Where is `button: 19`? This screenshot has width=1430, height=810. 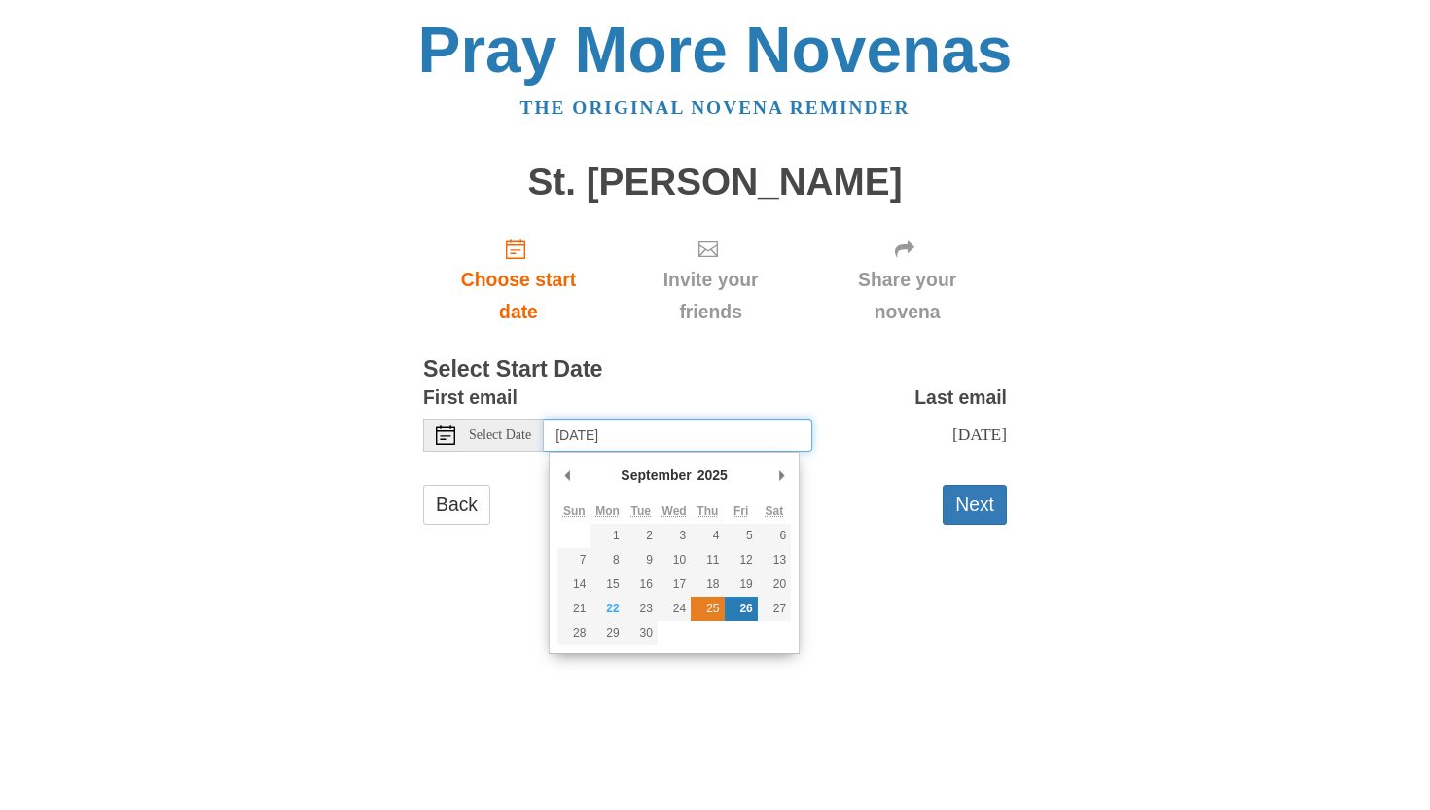 button: 19 is located at coordinates (741, 584).